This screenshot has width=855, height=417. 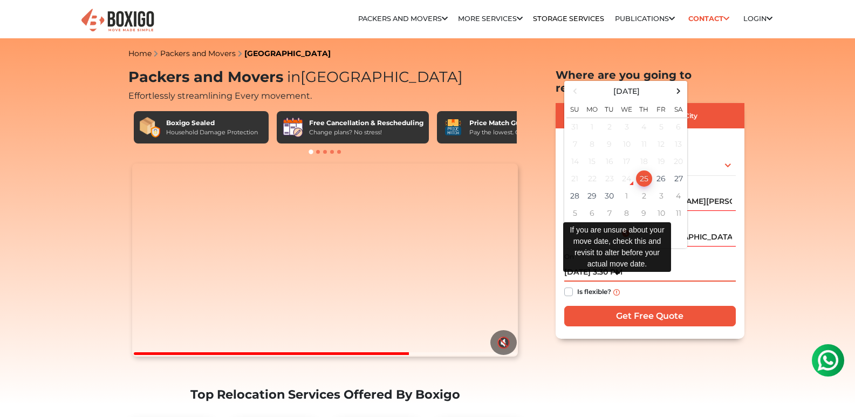 What do you see at coordinates (678, 91) in the screenshot?
I see `span: Next Month` at bounding box center [678, 91].